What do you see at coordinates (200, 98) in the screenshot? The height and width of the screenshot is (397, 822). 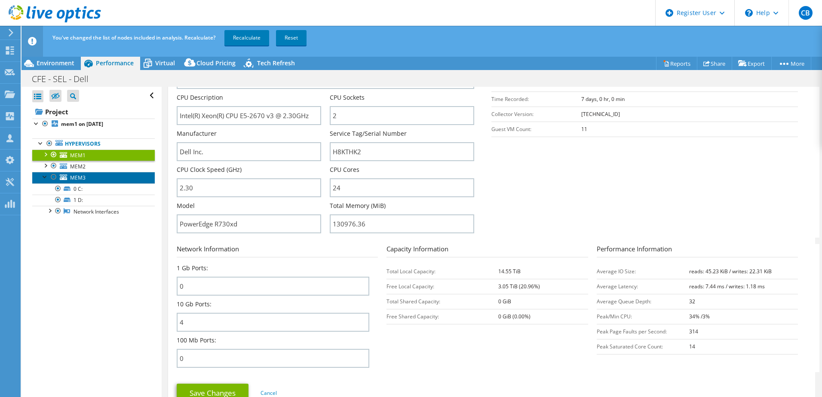 I see `label: CPU Description` at bounding box center [200, 98].